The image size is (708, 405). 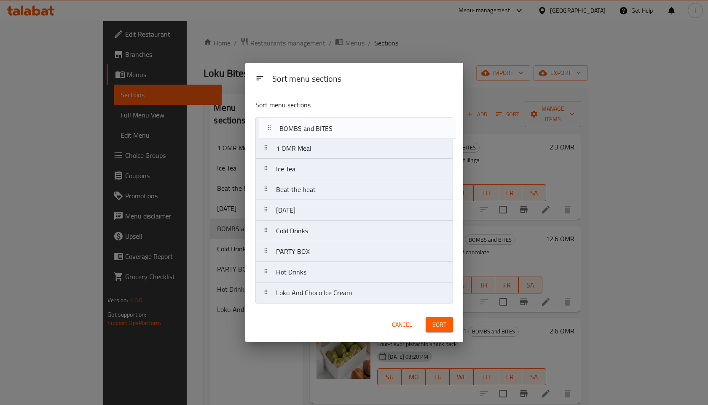 I want to click on div: Sort menu sections, so click(x=362, y=79).